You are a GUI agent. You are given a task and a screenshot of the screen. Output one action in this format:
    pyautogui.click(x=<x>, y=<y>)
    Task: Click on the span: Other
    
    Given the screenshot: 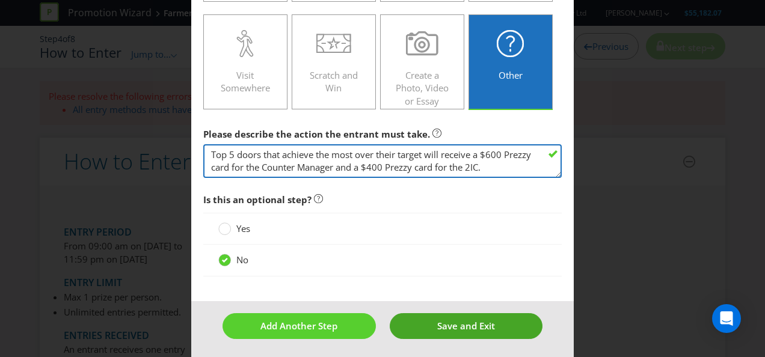 What is the action you would take?
    pyautogui.click(x=511, y=75)
    